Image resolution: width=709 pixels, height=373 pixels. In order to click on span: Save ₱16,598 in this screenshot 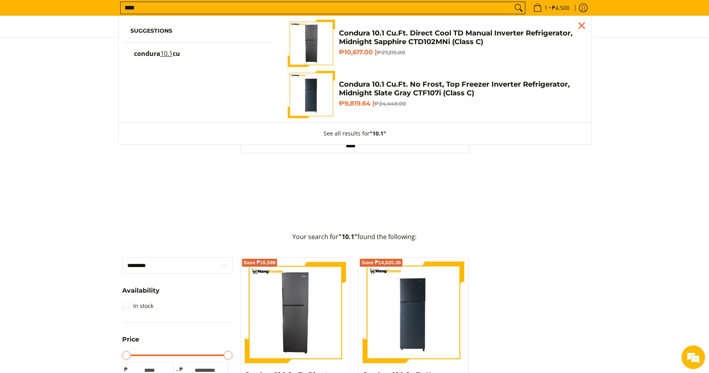, I will do `click(260, 263)`.